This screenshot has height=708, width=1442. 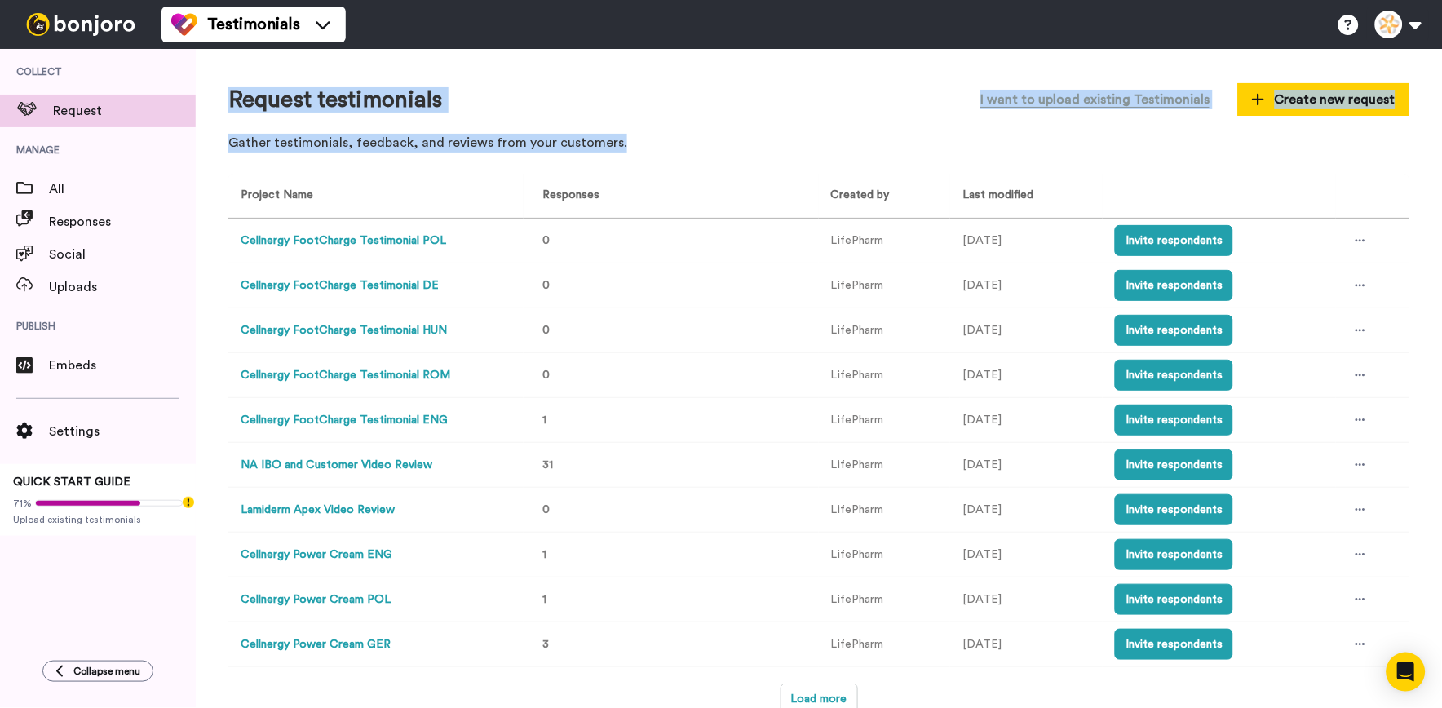 I want to click on img: tm-color.svg, so click(x=184, y=24).